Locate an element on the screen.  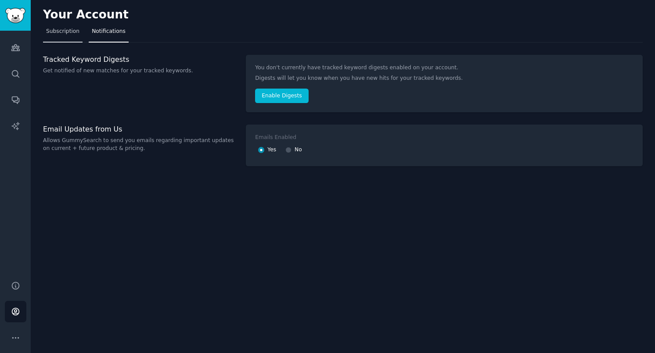
h3: Tracked Keyword Digests is located at coordinates (140, 59).